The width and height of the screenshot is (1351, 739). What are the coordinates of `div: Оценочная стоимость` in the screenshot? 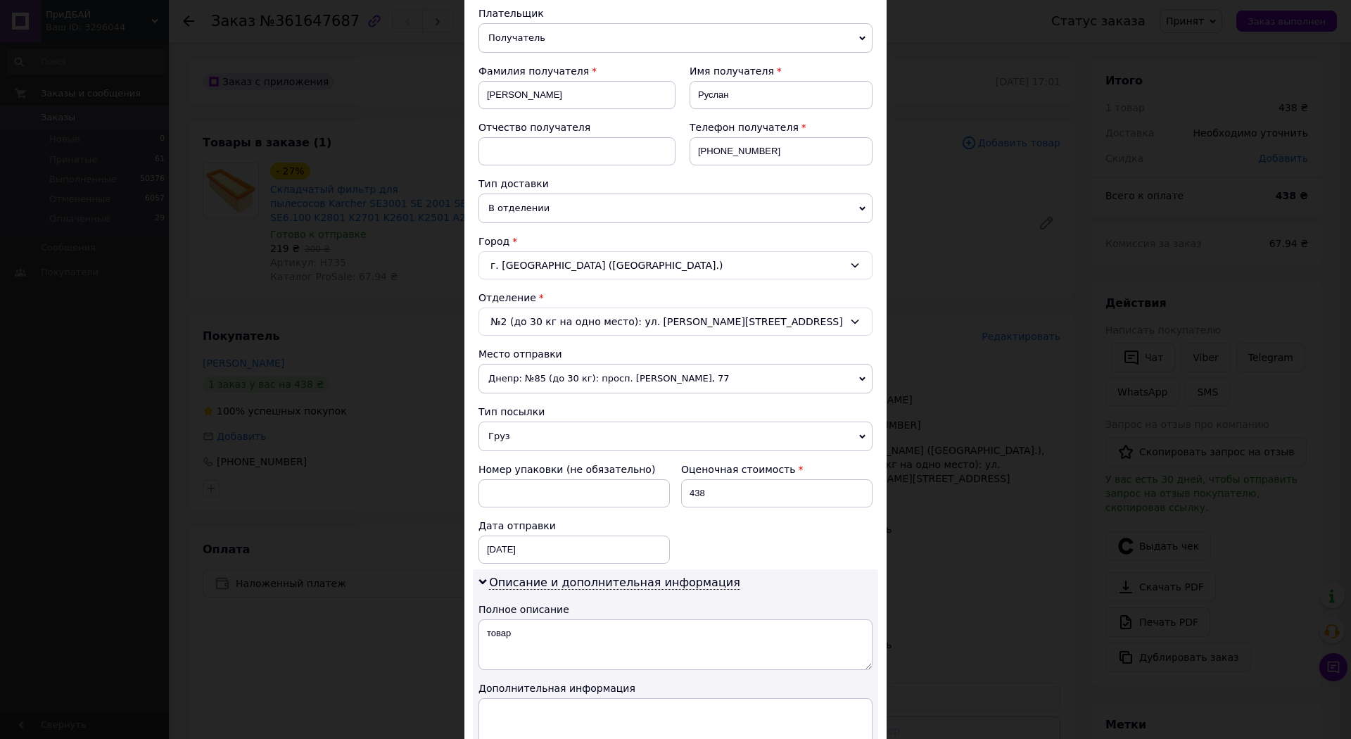 It's located at (777, 469).